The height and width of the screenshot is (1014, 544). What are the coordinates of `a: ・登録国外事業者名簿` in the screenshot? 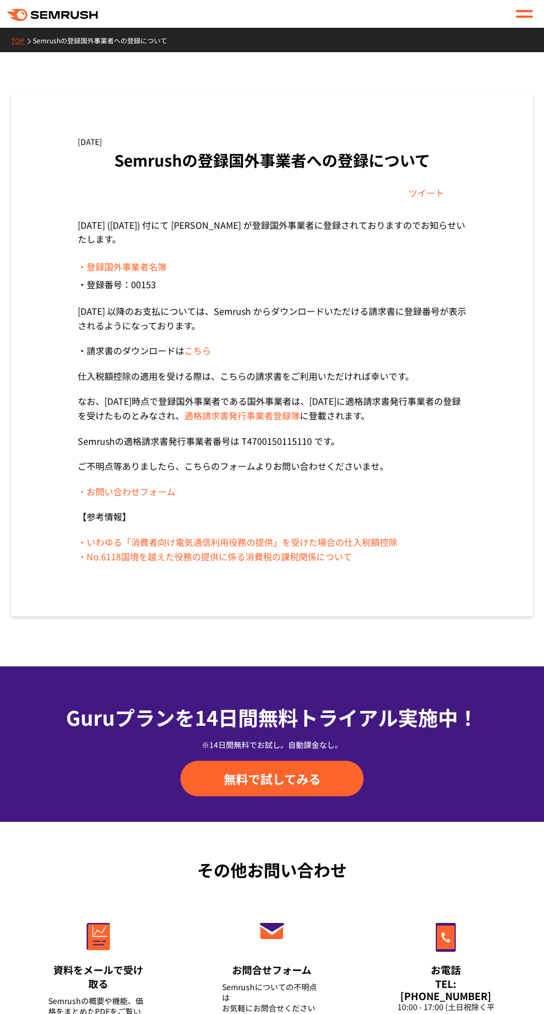 It's located at (122, 267).